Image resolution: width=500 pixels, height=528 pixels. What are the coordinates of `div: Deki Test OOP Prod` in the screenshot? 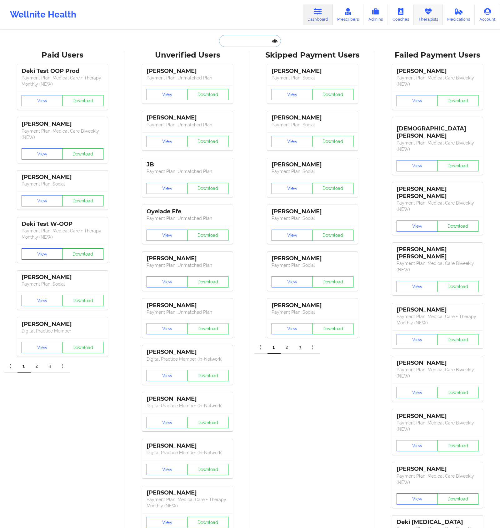 It's located at (63, 71).